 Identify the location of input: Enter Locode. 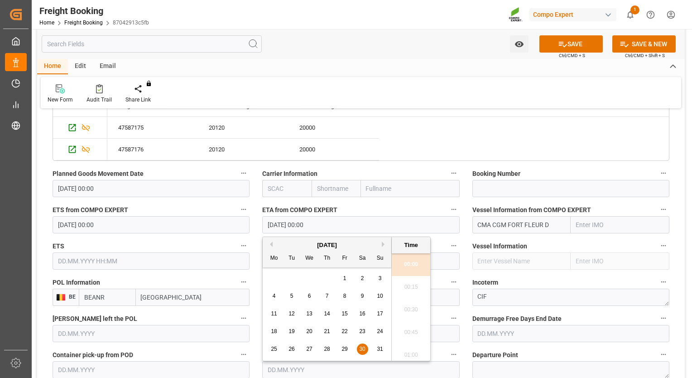
(107, 297).